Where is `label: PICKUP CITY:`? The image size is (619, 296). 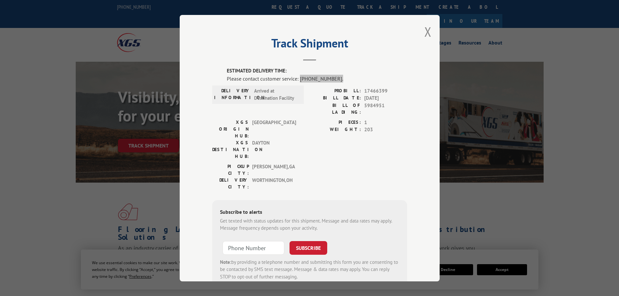
label: PICKUP CITY: is located at coordinates (230, 170).